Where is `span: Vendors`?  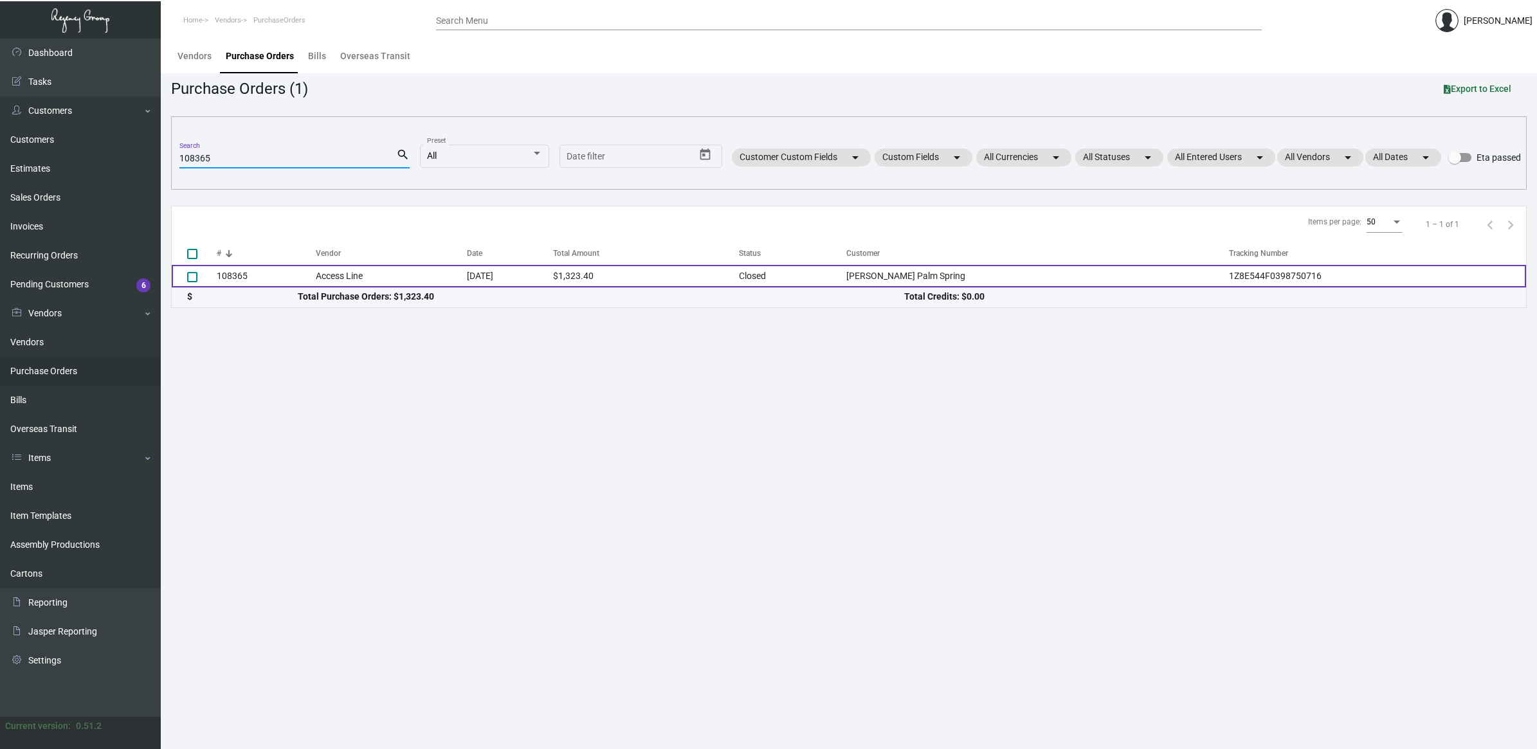
span: Vendors is located at coordinates (228, 20).